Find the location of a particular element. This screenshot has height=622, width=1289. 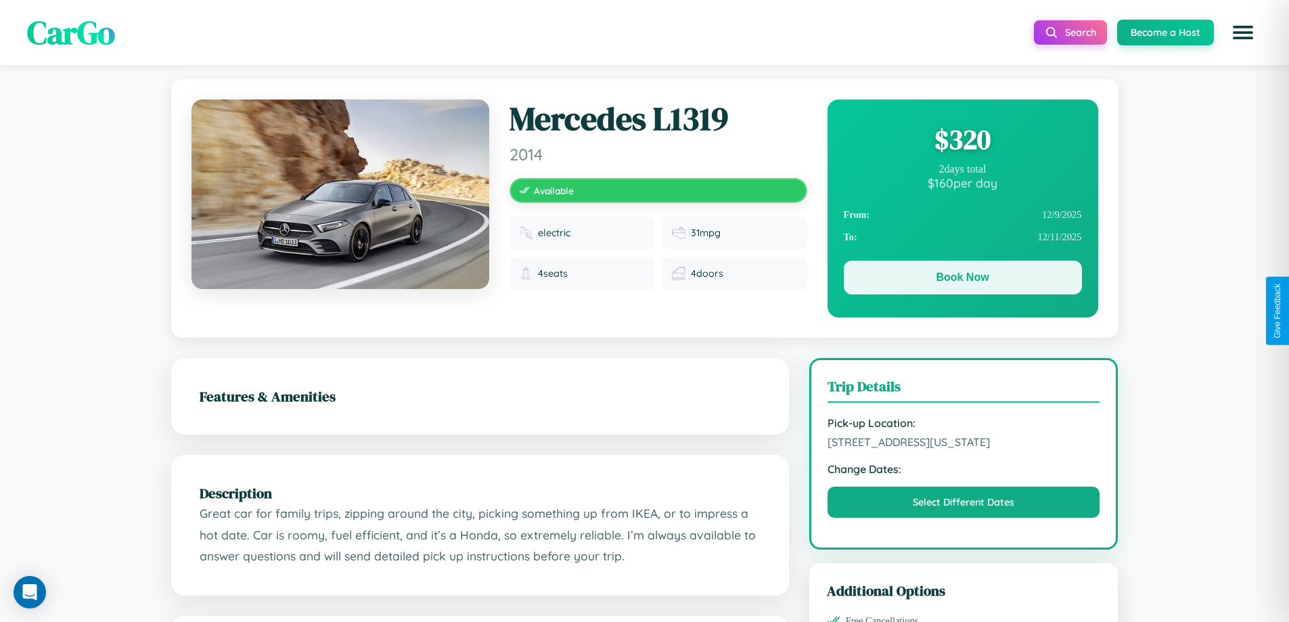

button: Book Now is located at coordinates (963, 277).